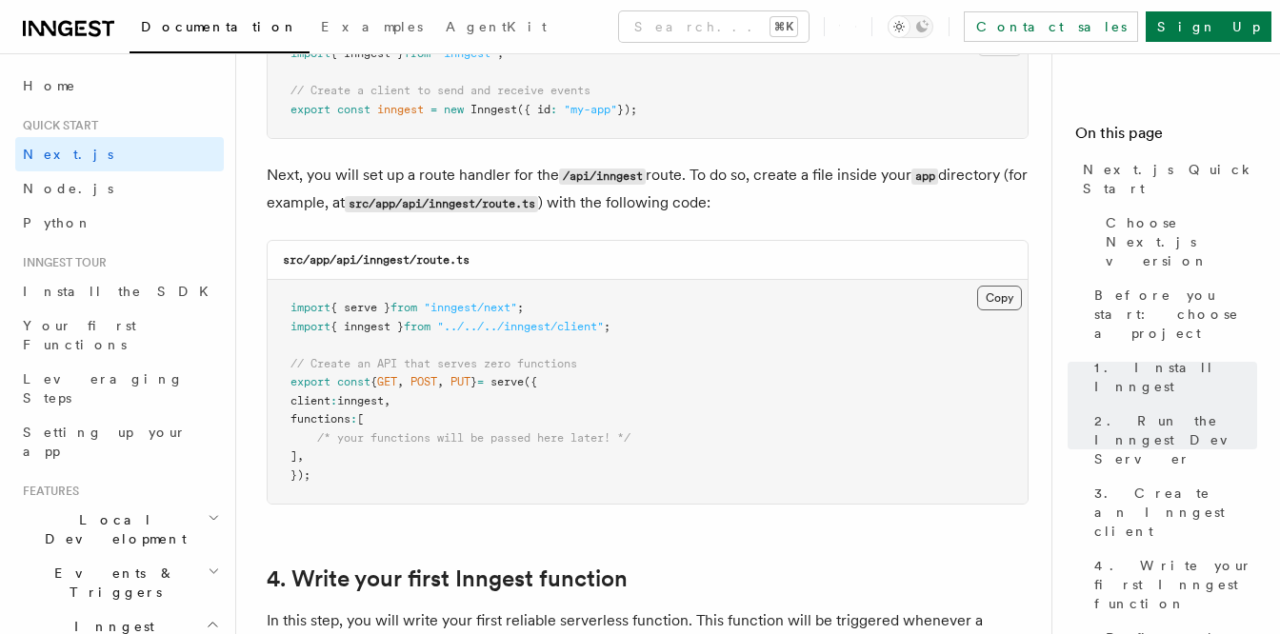 The image size is (1280, 634). What do you see at coordinates (1175, 585) in the screenshot?
I see `span: 4. Write your first Inngest function` at bounding box center [1175, 585].